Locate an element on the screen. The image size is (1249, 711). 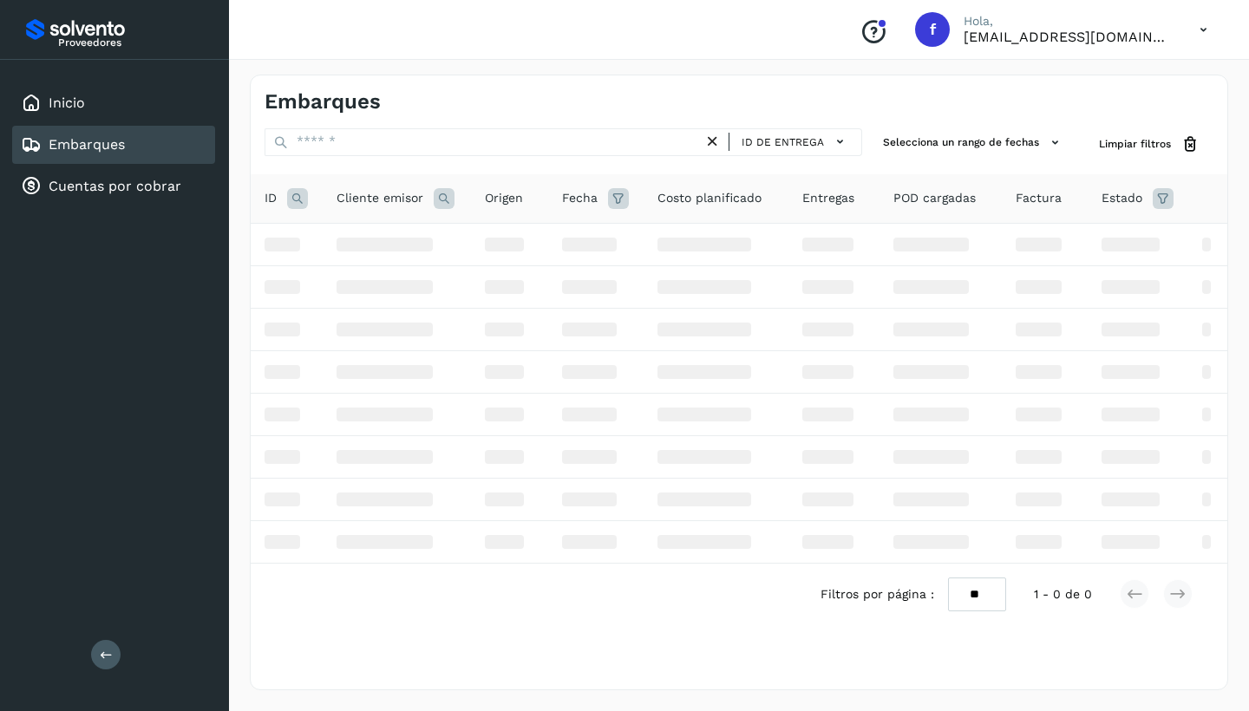
span: Costo planificado is located at coordinates (709, 198).